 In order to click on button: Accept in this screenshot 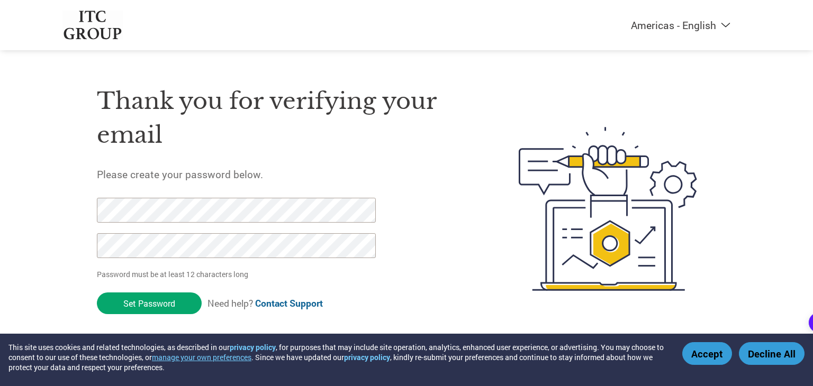, I will do `click(707, 353)`.